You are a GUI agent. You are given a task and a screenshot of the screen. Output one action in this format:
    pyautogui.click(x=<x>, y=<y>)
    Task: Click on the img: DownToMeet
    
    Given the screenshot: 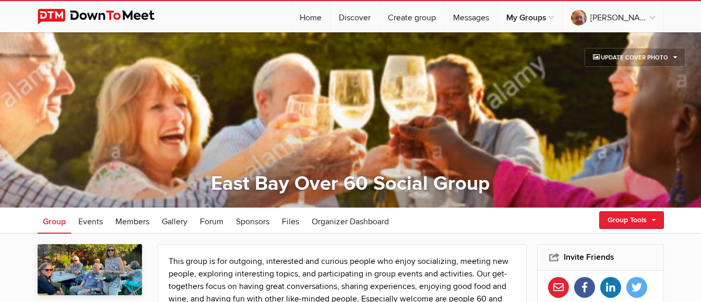 What is the action you would take?
    pyautogui.click(x=104, y=17)
    